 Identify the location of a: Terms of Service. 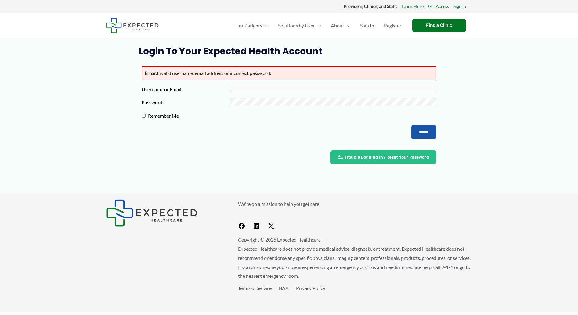
(255, 288).